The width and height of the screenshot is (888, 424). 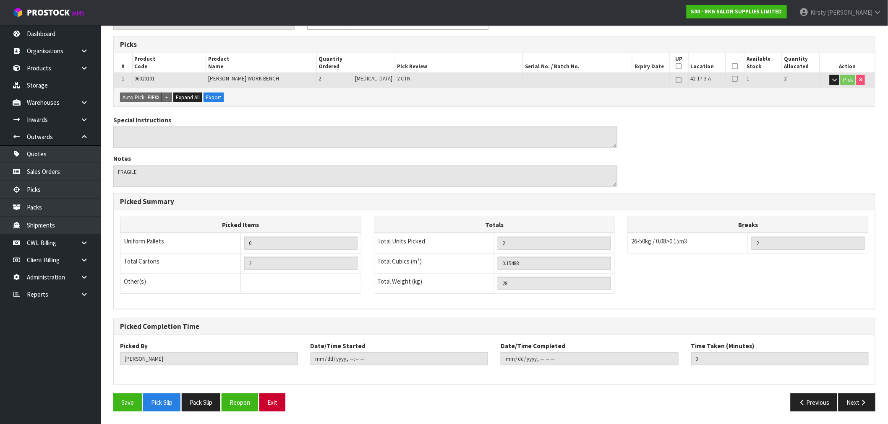 What do you see at coordinates (261, 63) in the screenshot?
I see `th: Product Name` at bounding box center [261, 63].